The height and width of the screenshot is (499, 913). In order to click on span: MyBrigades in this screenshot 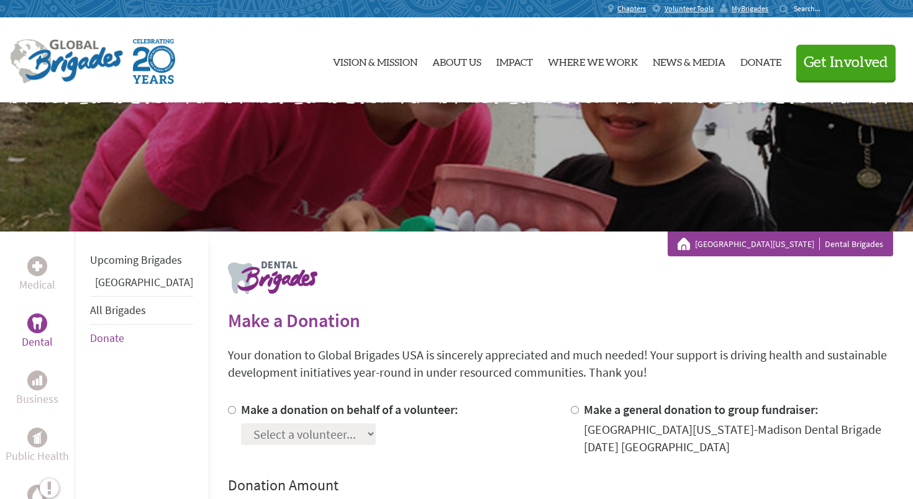, I will do `click(750, 9)`.